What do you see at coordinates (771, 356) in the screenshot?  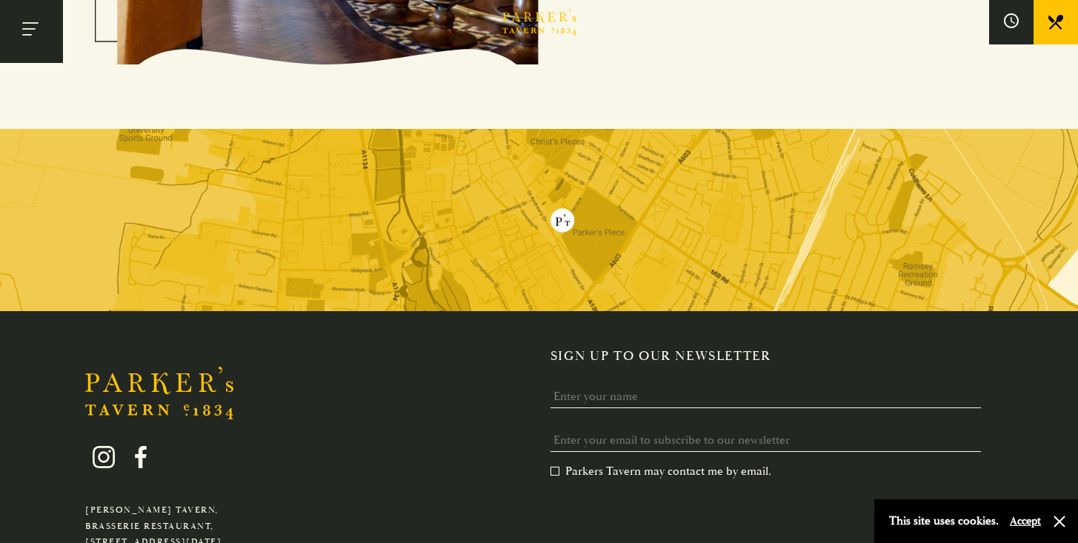 I see `h2: Sign up to our newsletter` at bounding box center [771, 356].